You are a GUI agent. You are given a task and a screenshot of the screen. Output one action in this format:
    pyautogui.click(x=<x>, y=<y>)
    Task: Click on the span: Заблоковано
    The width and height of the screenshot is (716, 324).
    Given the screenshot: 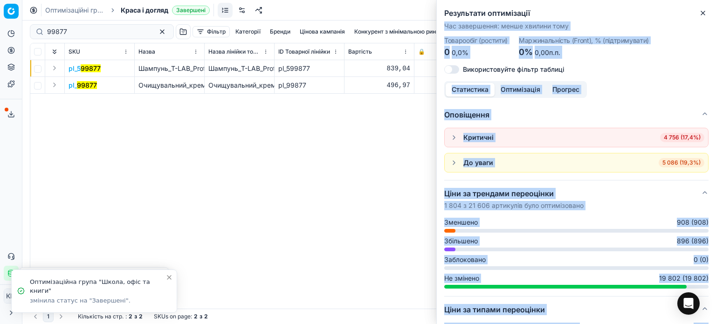 What is the action you would take?
    pyautogui.click(x=465, y=260)
    